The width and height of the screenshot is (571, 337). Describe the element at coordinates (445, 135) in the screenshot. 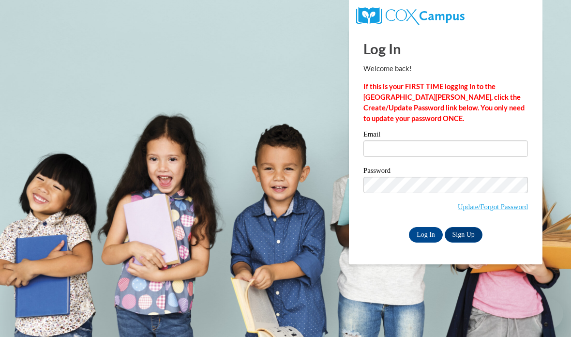

I see `label: Email` at that location.